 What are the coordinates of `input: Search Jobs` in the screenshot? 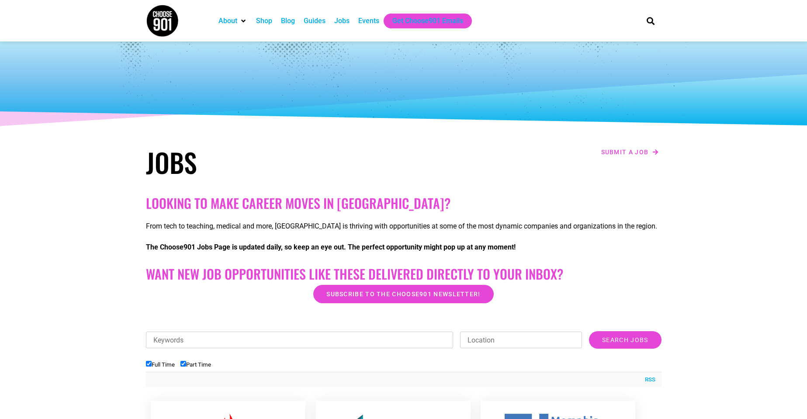 It's located at (625, 340).